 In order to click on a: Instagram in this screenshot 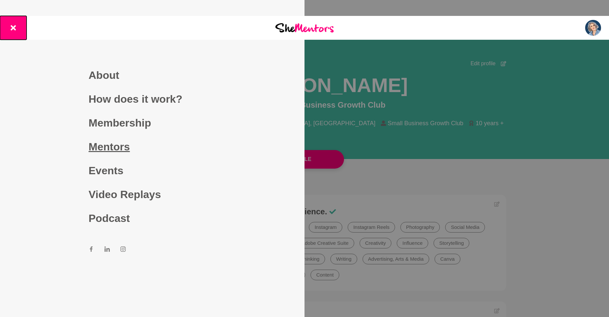, I will do `click(123, 250)`.